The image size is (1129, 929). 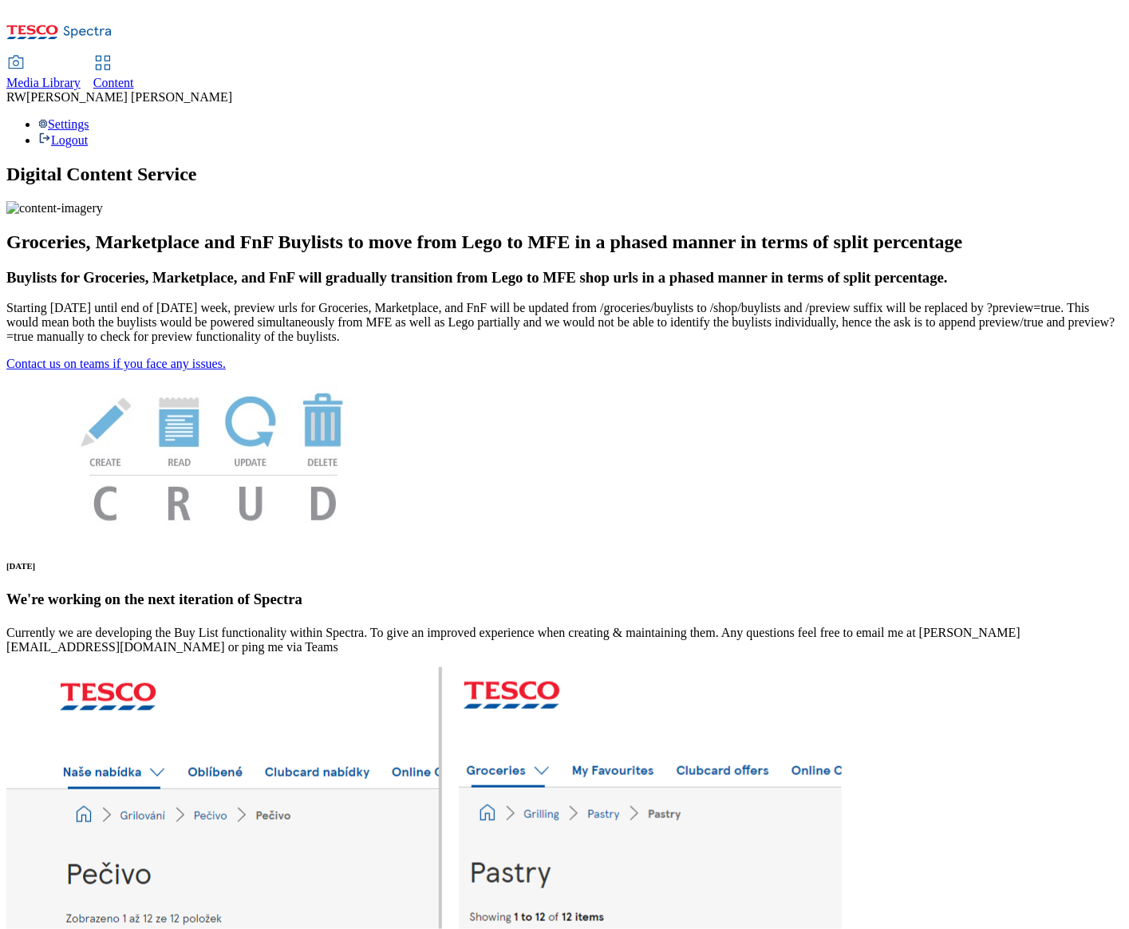 I want to click on p: Currently we are developing the Buy List functionality within Spectra. To give an improved experi..., so click(x=564, y=640).